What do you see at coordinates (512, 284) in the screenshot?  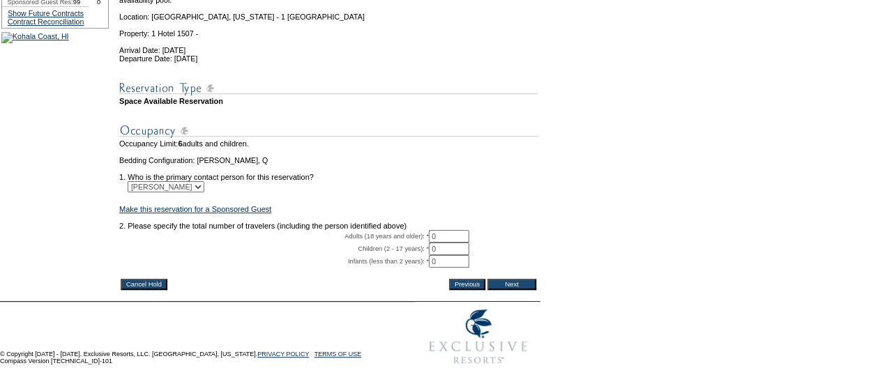 I see `input: Next` at bounding box center [512, 284].